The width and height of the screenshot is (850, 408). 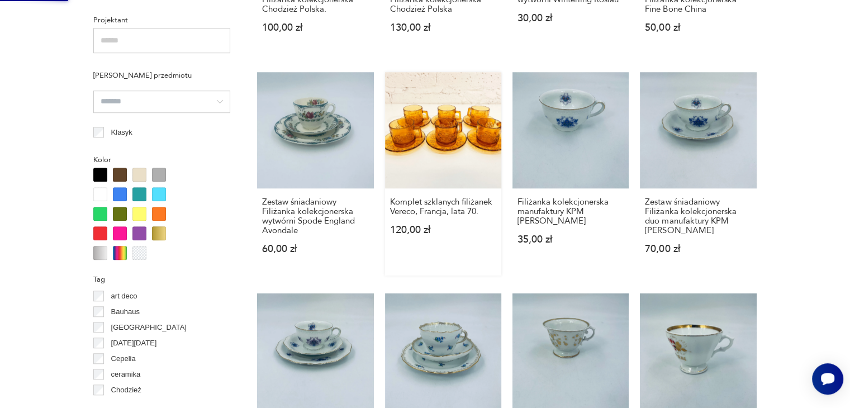 I want to click on p: 100,00 zł, so click(x=315, y=27).